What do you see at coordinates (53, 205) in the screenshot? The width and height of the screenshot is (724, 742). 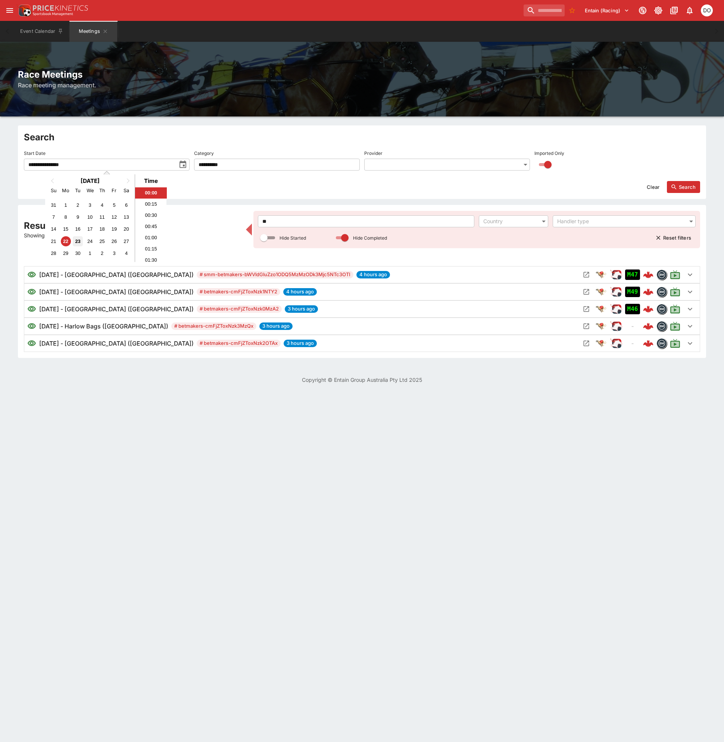 I see `div: Choose Sunday, August 31st, 2025` at bounding box center [53, 205].